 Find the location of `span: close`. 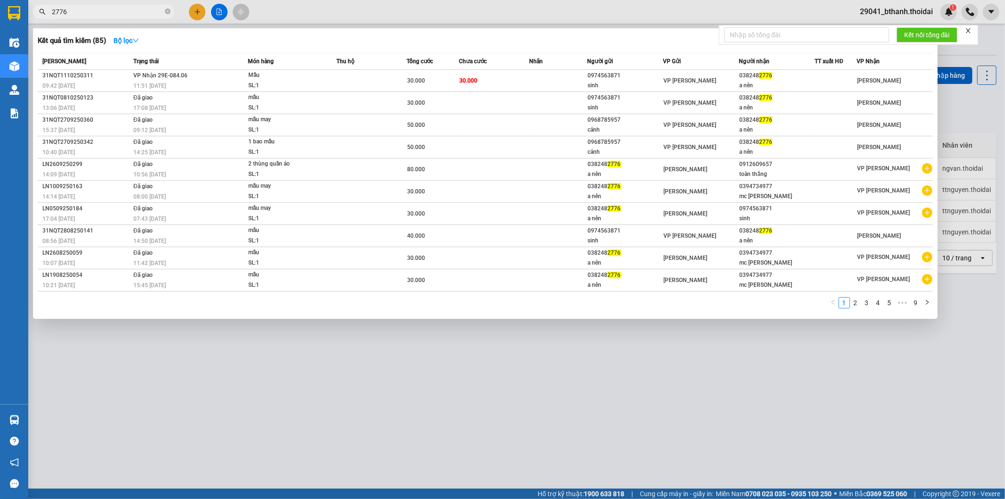

span: close is located at coordinates (968, 31).